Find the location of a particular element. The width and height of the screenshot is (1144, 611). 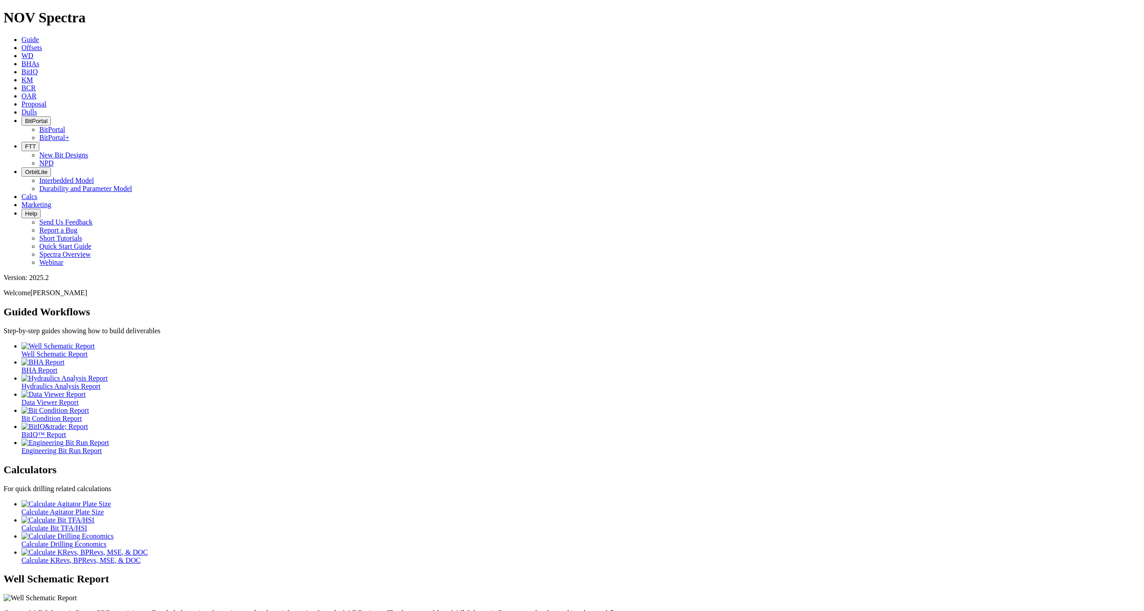

span: Dulls is located at coordinates (29, 112).